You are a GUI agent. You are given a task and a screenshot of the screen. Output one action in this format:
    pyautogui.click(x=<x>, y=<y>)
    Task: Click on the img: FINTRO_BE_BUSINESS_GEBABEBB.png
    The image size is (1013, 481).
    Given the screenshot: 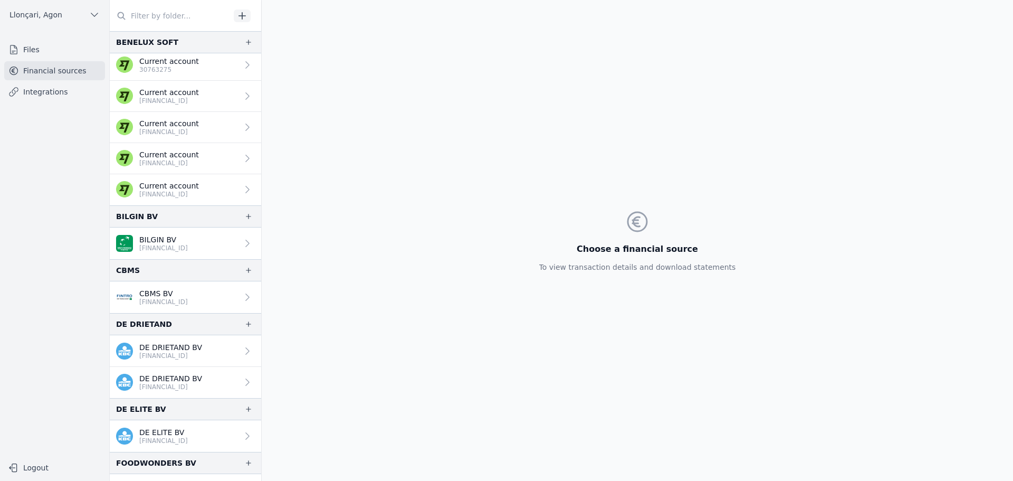 What is the action you would take?
    pyautogui.click(x=125, y=297)
    